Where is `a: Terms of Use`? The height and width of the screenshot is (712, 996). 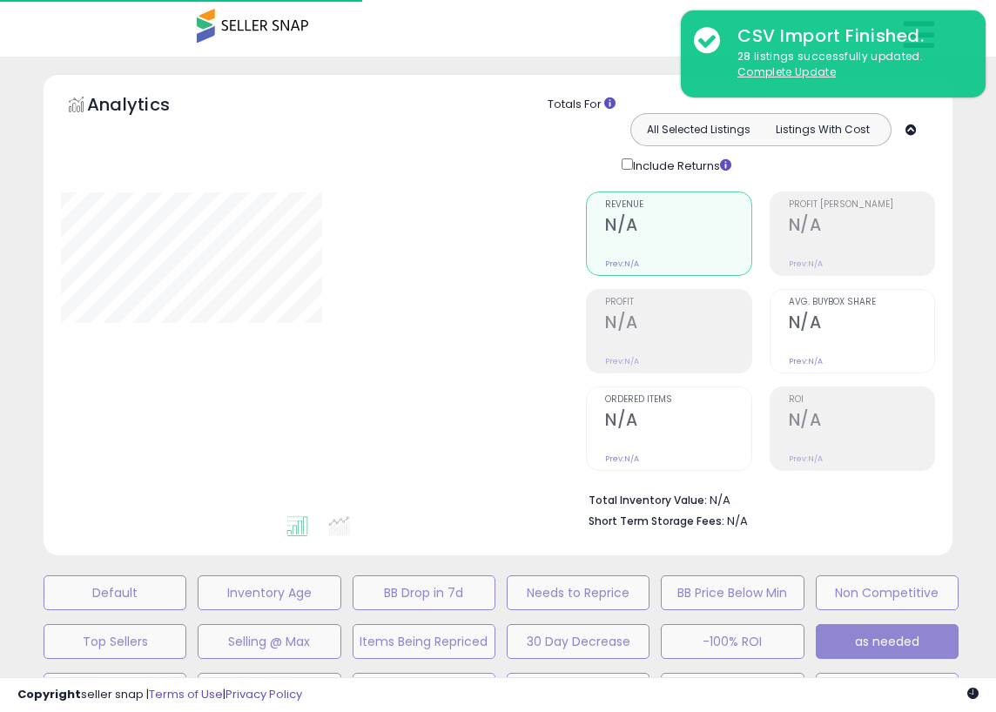 a: Terms of Use is located at coordinates (186, 694).